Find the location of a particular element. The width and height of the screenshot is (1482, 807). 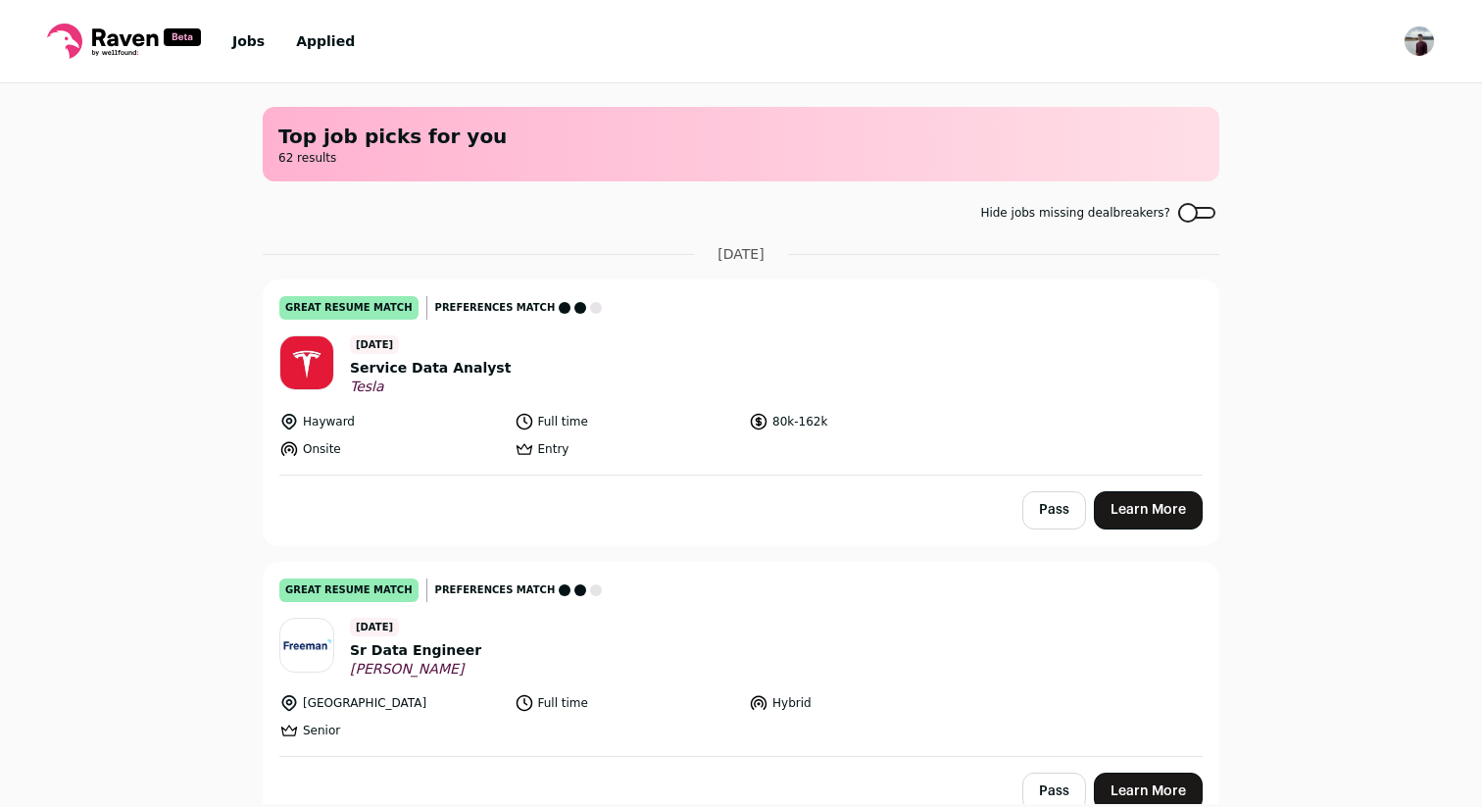

li: Hayward is located at coordinates (391, 422).